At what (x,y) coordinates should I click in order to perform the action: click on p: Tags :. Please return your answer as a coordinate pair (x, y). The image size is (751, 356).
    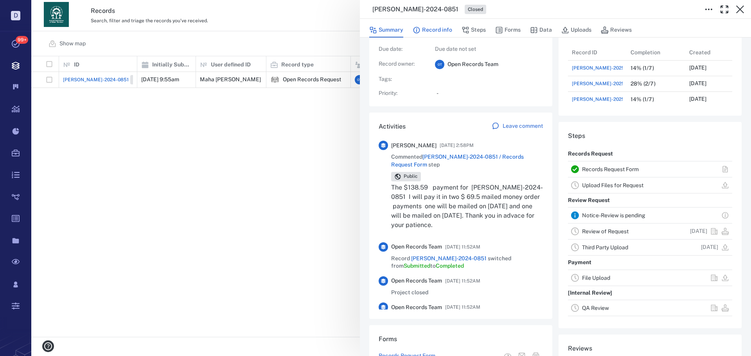
    Looking at the image, I should click on (402, 79).